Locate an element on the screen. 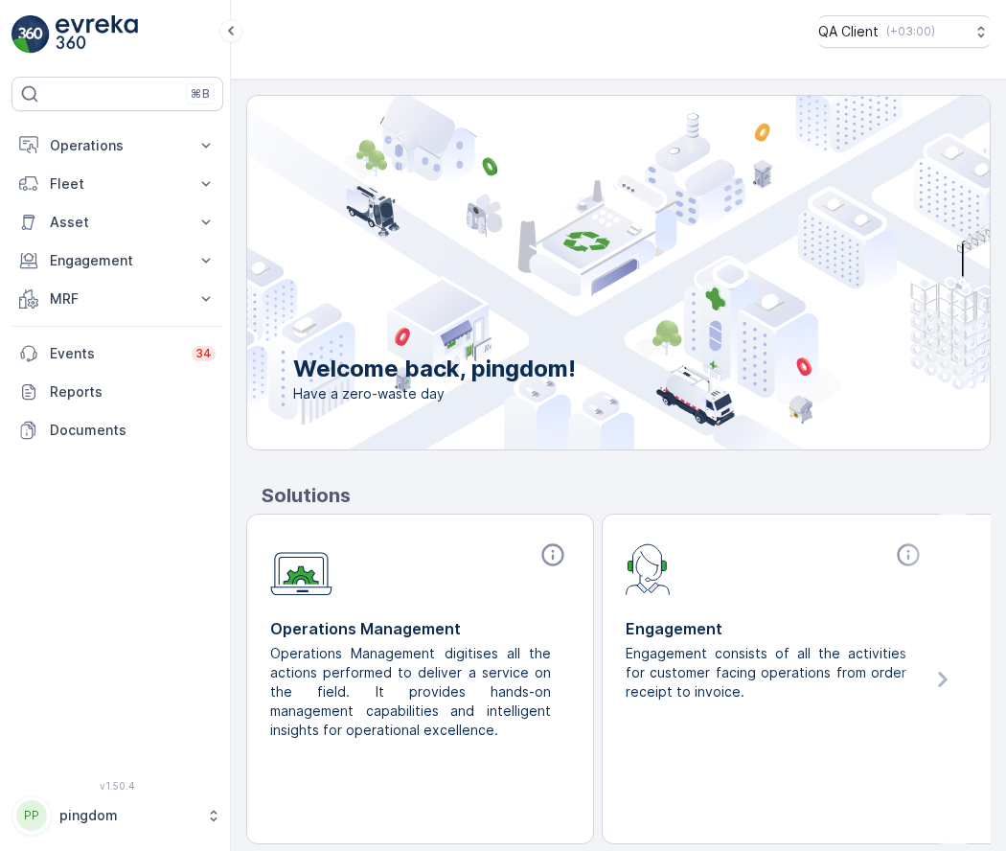 Image resolution: width=1006 pixels, height=851 pixels. p: MRF is located at coordinates (117, 299).